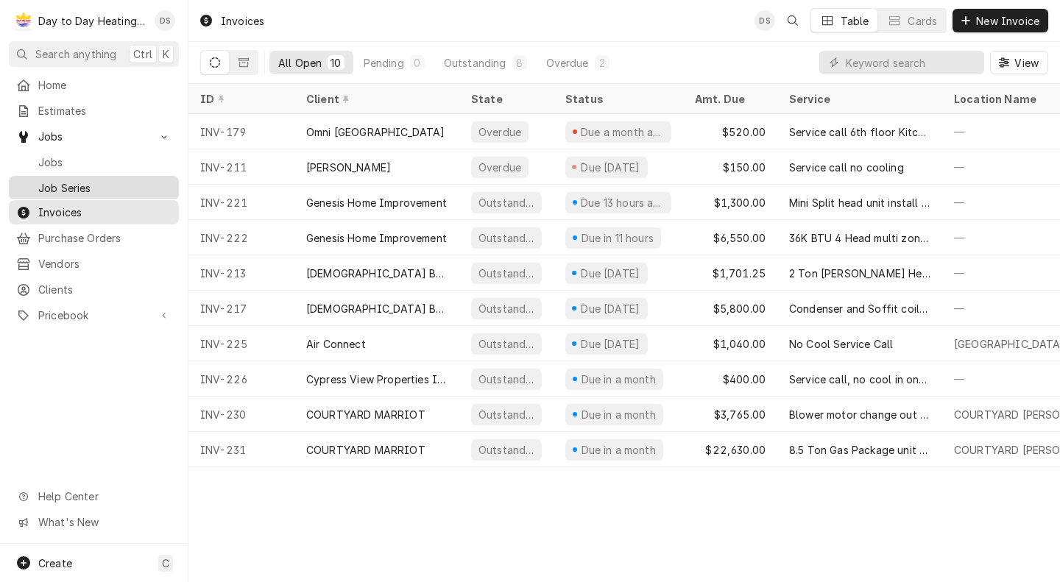  What do you see at coordinates (730, 379) in the screenshot?
I see `div: $400.00` at bounding box center [730, 379].